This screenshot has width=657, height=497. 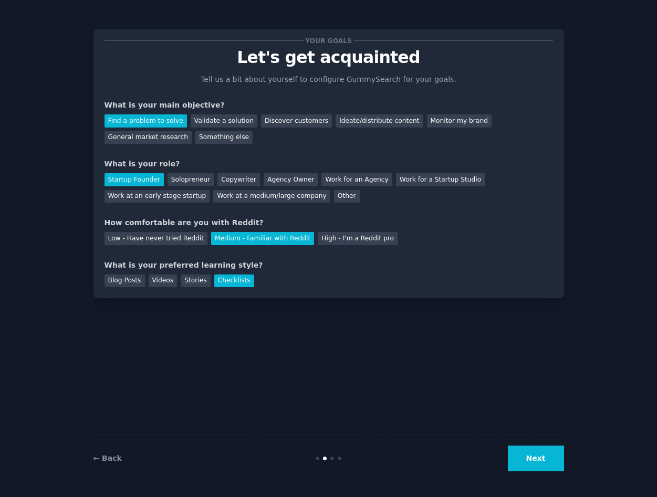 I want to click on div: Other, so click(x=347, y=196).